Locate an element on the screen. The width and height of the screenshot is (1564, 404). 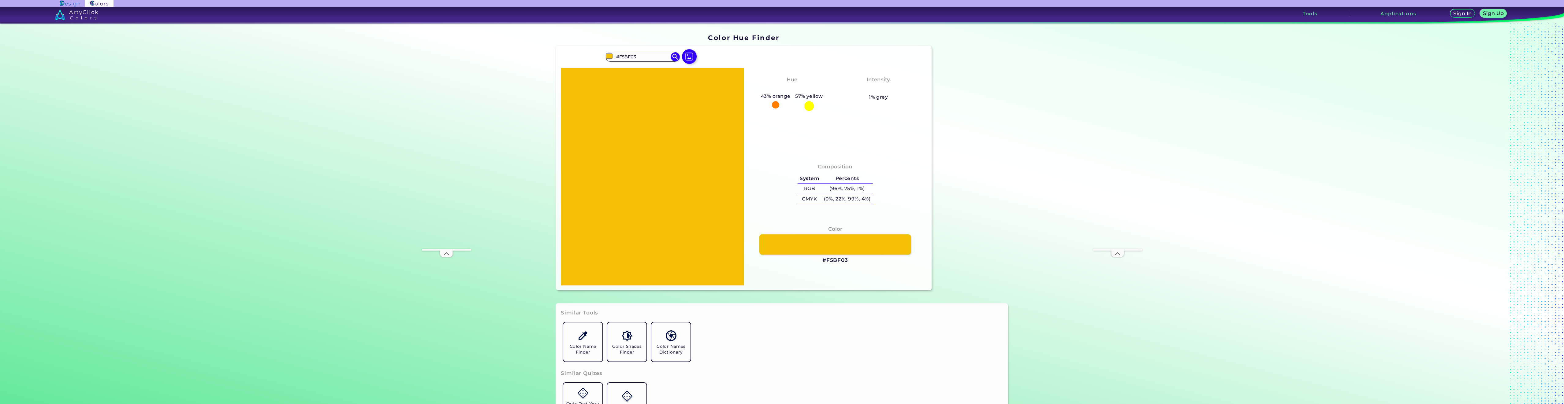
input: type color.. is located at coordinates (642, 57).